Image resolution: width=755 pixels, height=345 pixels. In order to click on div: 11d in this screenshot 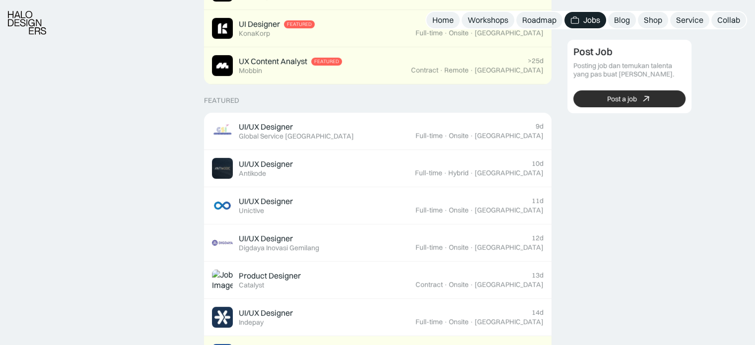, I will do `click(538, 201)`.